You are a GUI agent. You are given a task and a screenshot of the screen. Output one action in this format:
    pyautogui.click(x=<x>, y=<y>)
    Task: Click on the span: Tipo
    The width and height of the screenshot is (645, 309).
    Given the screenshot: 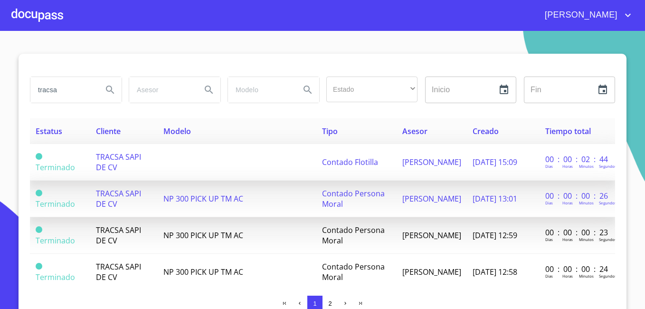 What is the action you would take?
    pyautogui.click(x=329, y=131)
    